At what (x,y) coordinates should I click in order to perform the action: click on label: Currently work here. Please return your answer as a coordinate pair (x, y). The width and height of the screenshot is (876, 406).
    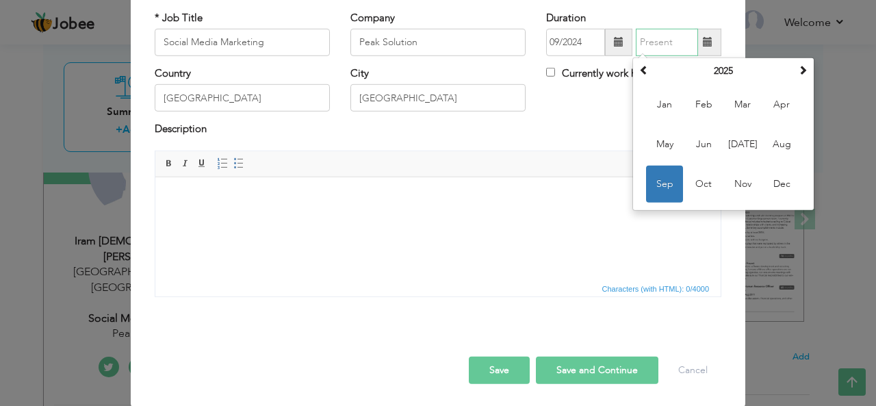
    Looking at the image, I should click on (598, 73).